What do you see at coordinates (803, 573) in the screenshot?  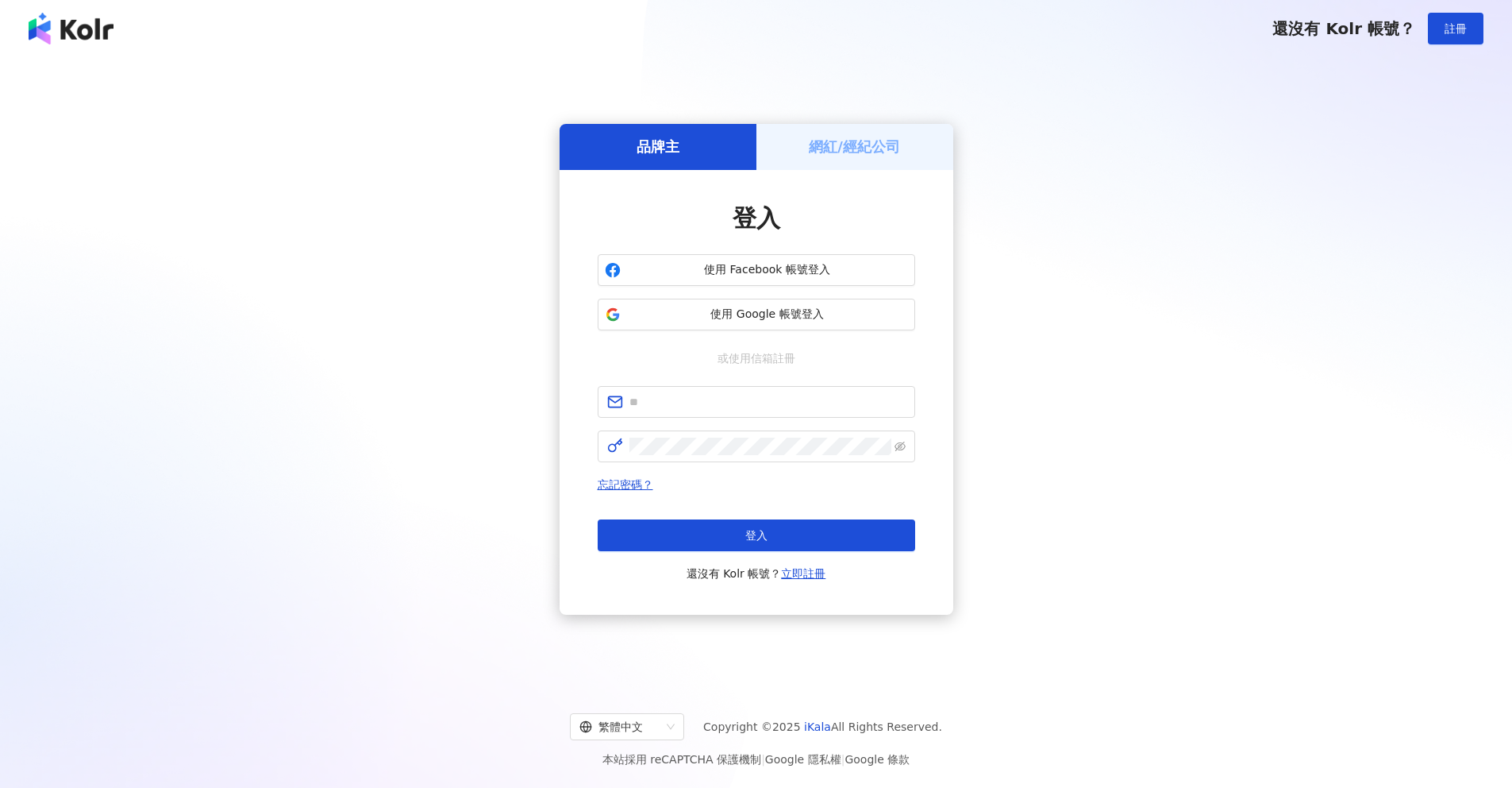 I see `a: 立即註冊` at bounding box center [803, 573].